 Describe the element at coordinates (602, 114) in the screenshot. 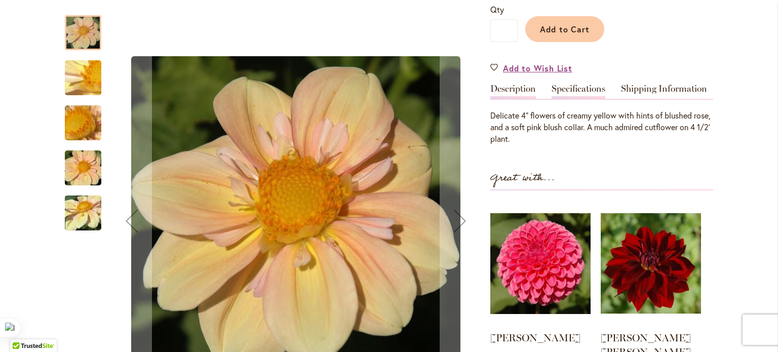

I see `div: Detailed Product Info` at that location.